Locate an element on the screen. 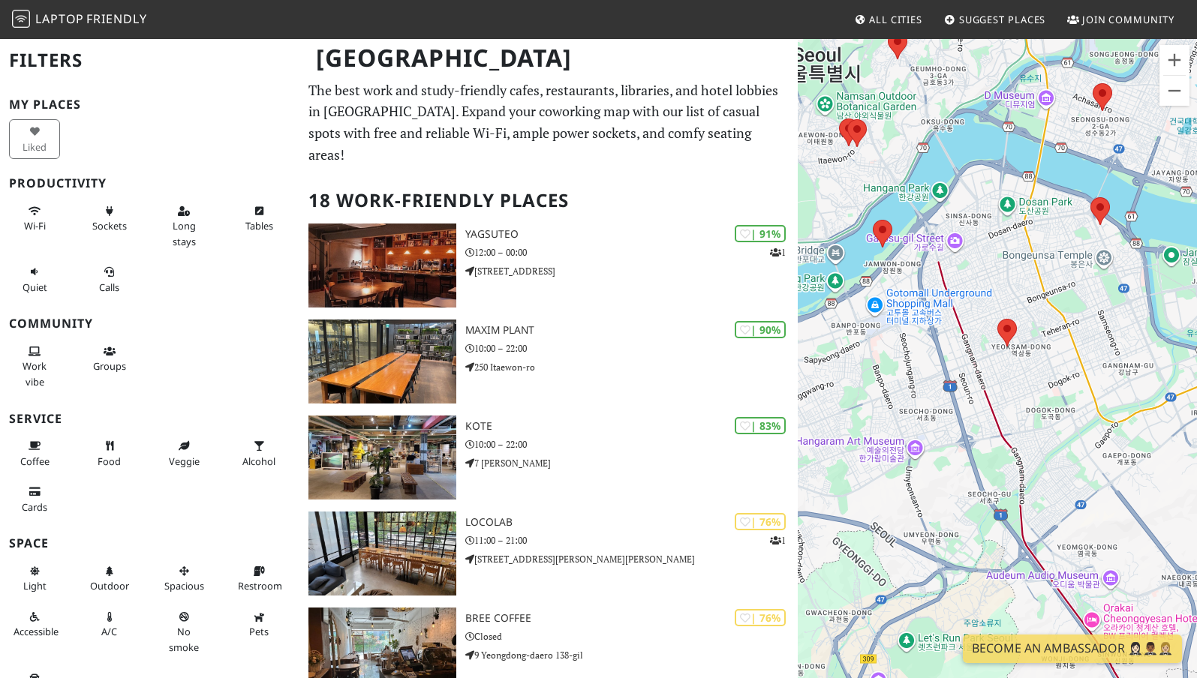 Image resolution: width=1197 pixels, height=678 pixels. button: Restroom is located at coordinates (259, 578).